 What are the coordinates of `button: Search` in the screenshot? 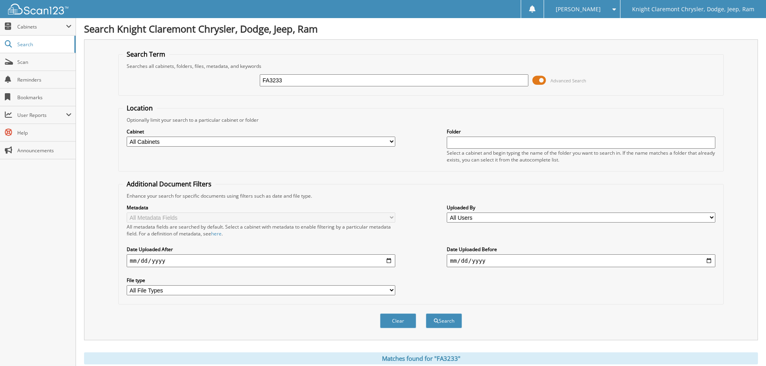 It's located at (444, 321).